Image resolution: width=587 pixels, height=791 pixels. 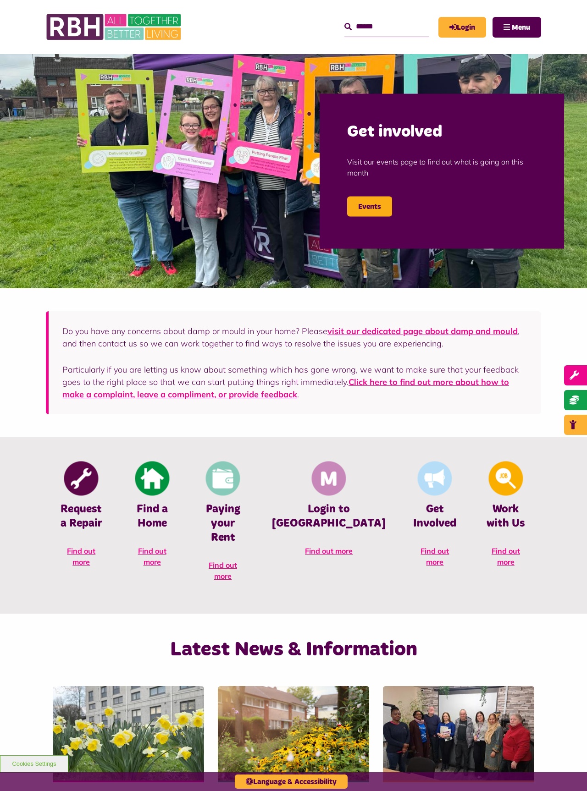 I want to click on button: Language & Accessibility, so click(x=291, y=781).